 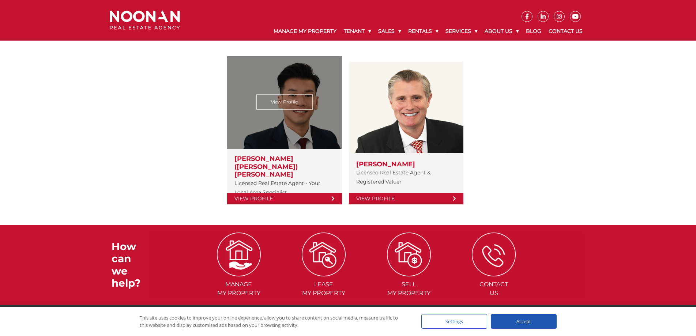 What do you see at coordinates (406, 177) in the screenshot?
I see `p: Licensed Real Estate Agent & Registered Valuer` at bounding box center [406, 177].